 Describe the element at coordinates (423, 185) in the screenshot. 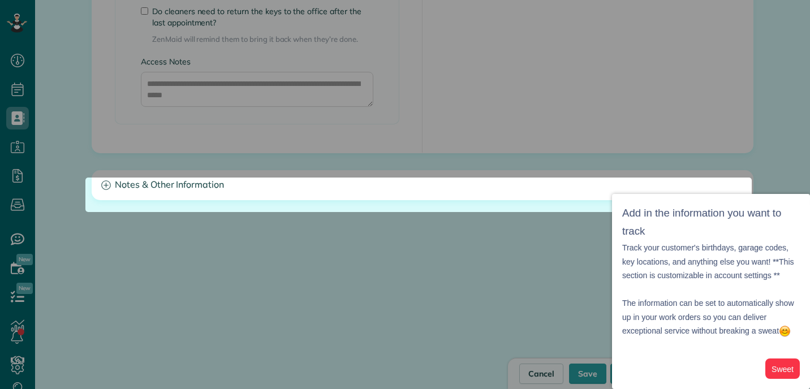

I see `h3: Notes & Other Information` at that location.